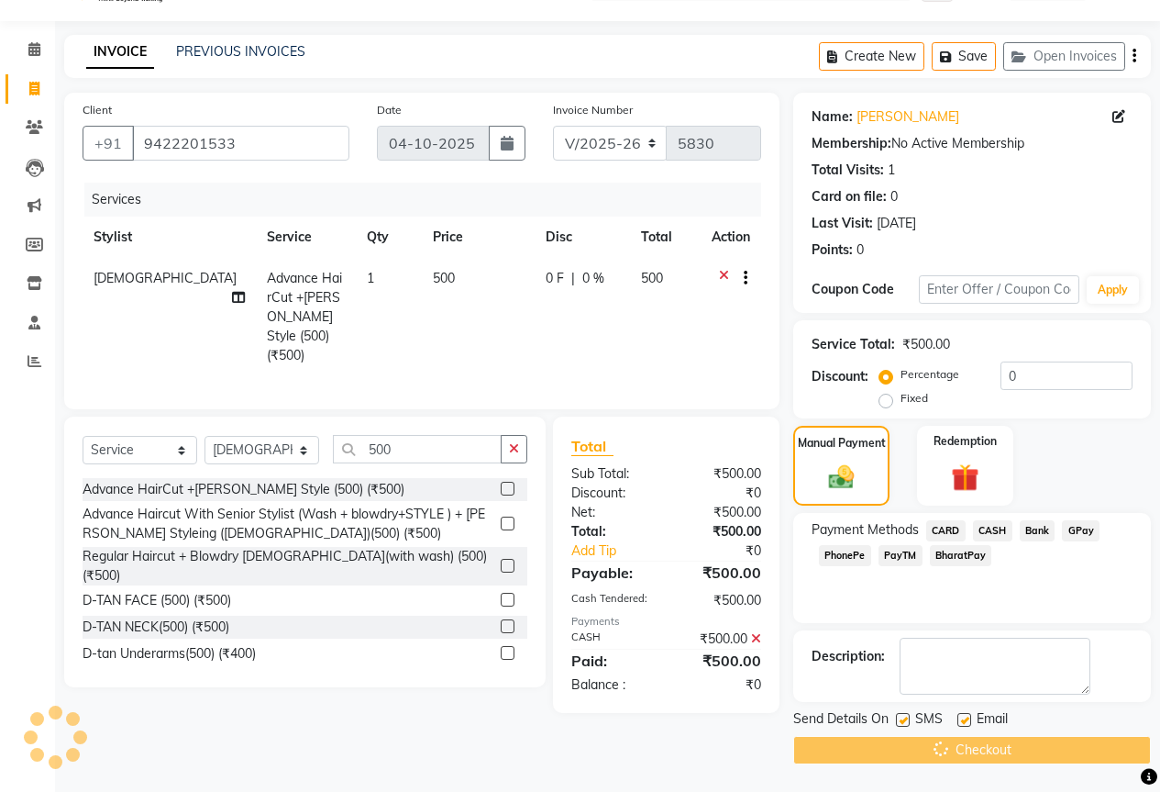 The height and width of the screenshot is (792, 1160). What do you see at coordinates (389, 110) in the screenshot?
I see `label: Date` at bounding box center [389, 110].